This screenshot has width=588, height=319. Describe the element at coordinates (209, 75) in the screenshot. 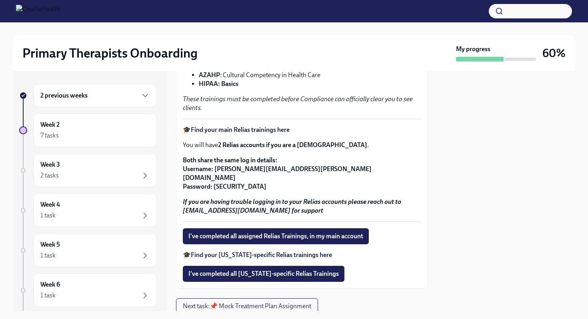

I see `strong: AZAHP` at that location.